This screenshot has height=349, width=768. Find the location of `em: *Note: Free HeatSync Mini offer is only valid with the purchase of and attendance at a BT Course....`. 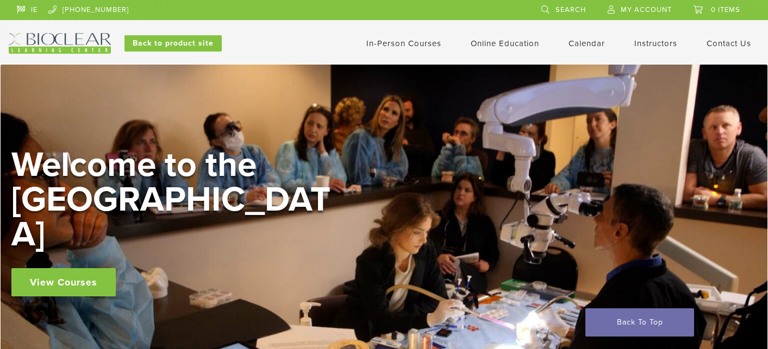

em: *Note: Free HeatSync Mini offer is only valid with the purchase of and attendance at a BT Course.... is located at coordinates (114, 133).